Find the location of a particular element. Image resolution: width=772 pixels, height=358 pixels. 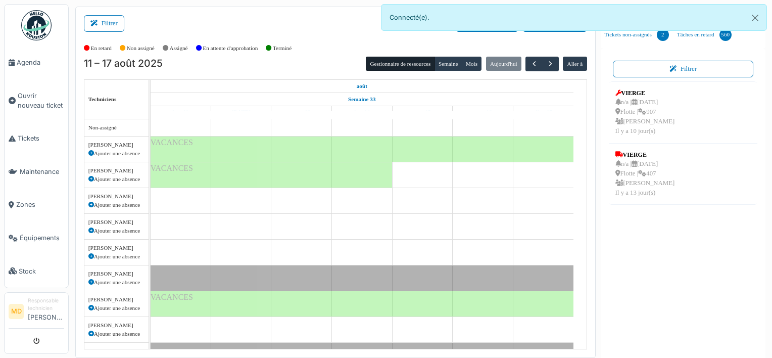

div: 2 is located at coordinates (663, 35).